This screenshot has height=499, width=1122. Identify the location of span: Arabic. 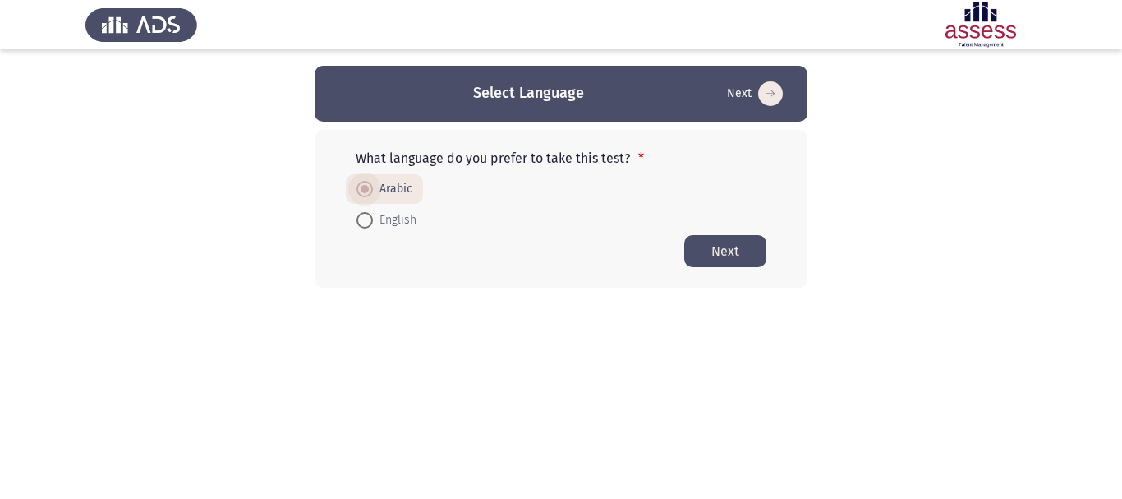
(393, 189).